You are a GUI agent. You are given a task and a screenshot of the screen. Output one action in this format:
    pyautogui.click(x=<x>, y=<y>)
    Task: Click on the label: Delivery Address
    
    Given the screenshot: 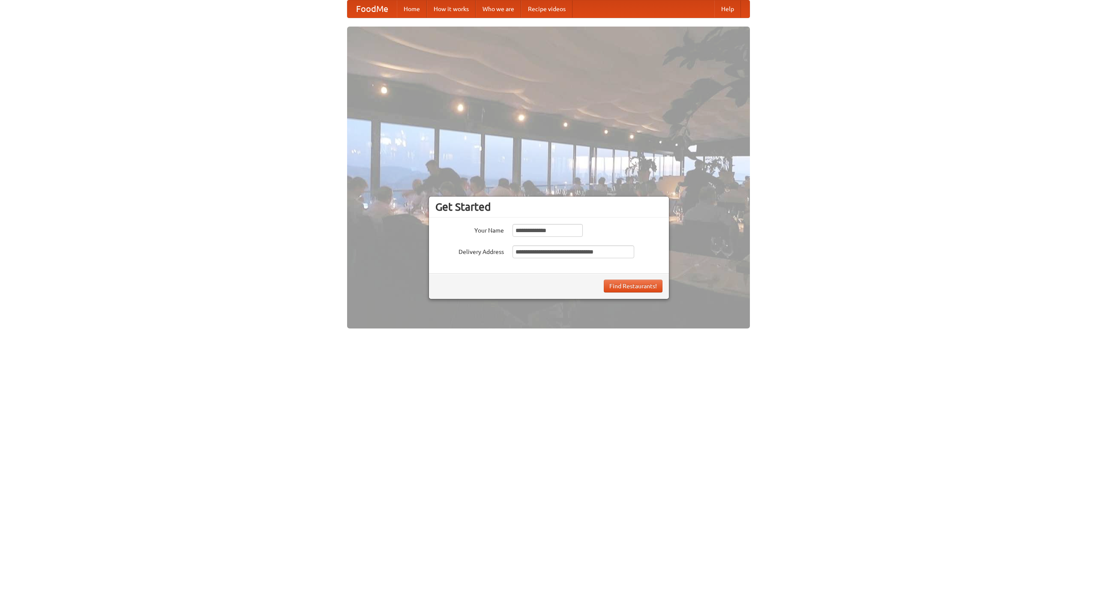 What is the action you would take?
    pyautogui.click(x=469, y=251)
    